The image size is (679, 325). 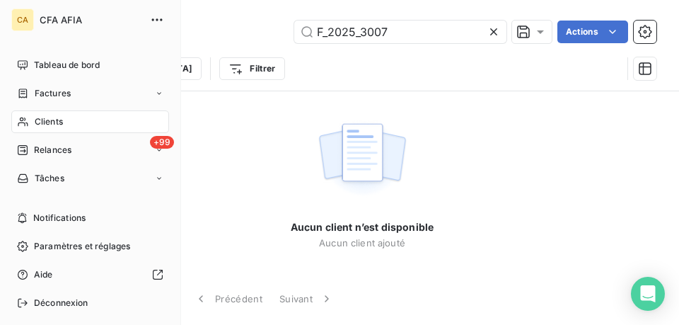 What do you see at coordinates (23, 20) in the screenshot?
I see `div: CA` at bounding box center [23, 20].